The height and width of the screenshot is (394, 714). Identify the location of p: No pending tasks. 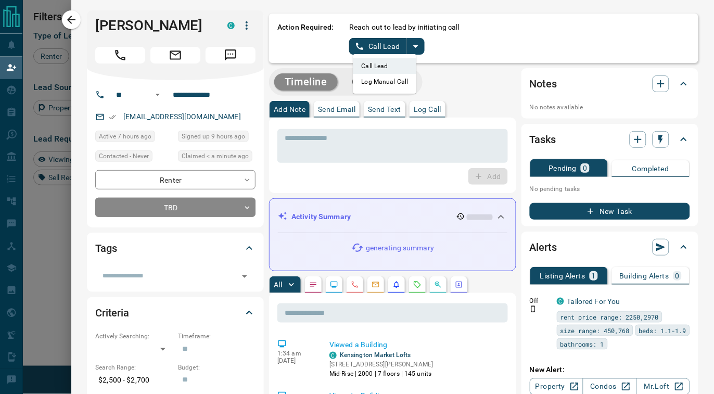
(610, 189).